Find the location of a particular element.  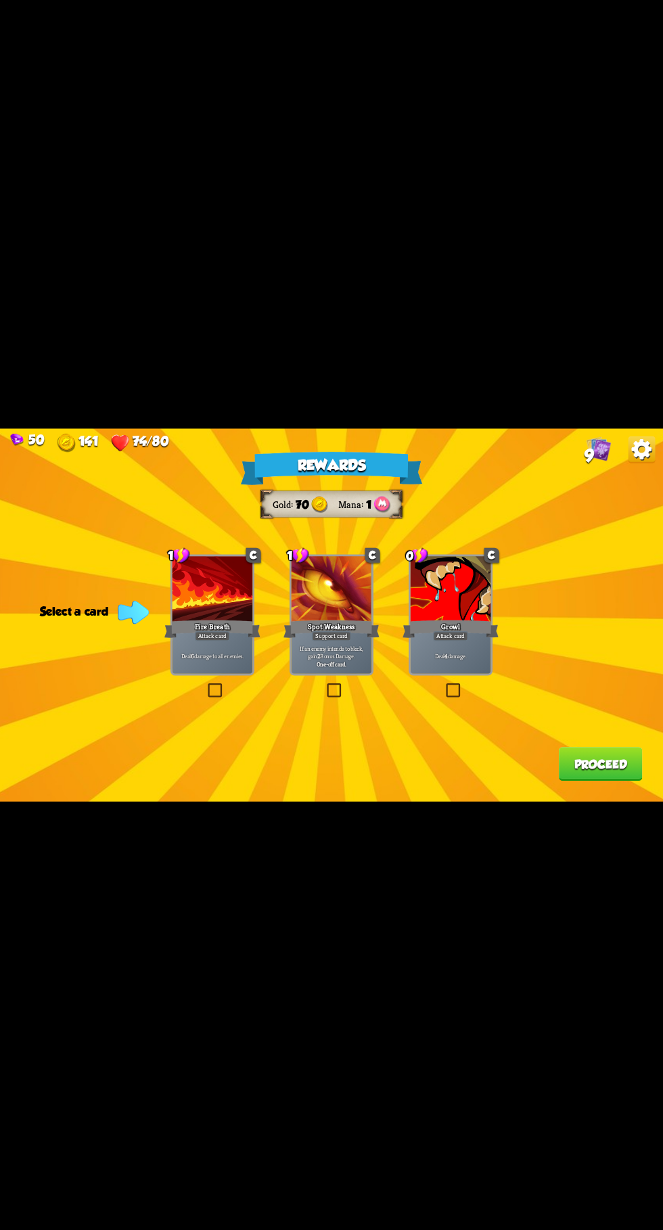

button: Proceed is located at coordinates (601, 764).